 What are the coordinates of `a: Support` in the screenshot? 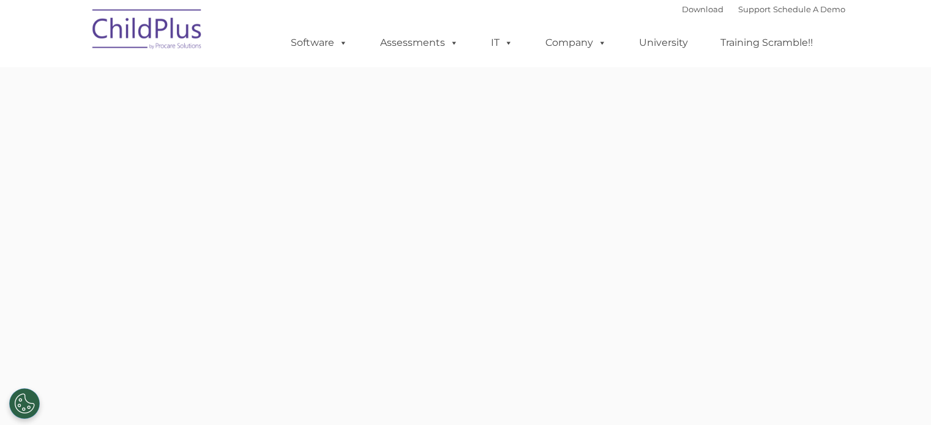 It's located at (754, 9).